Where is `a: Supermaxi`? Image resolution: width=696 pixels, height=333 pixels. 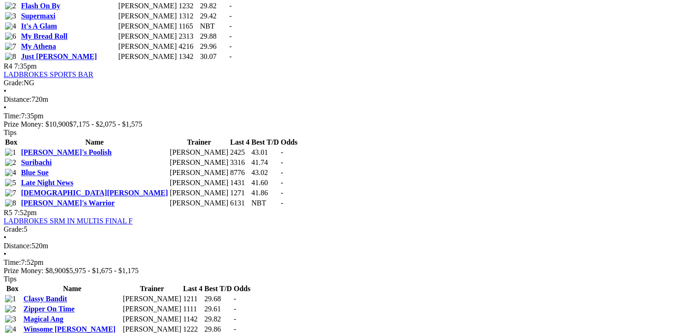 a: Supermaxi is located at coordinates (38, 16).